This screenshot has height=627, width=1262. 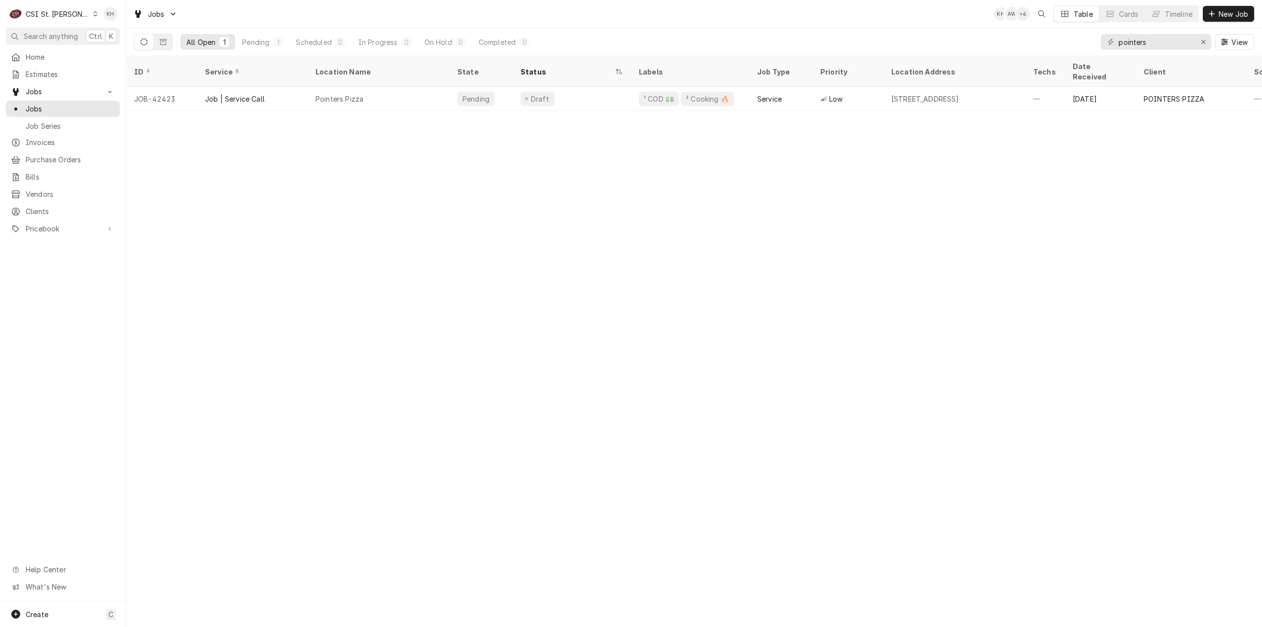 What do you see at coordinates (161, 72) in the screenshot?
I see `div: ID` at bounding box center [161, 72].